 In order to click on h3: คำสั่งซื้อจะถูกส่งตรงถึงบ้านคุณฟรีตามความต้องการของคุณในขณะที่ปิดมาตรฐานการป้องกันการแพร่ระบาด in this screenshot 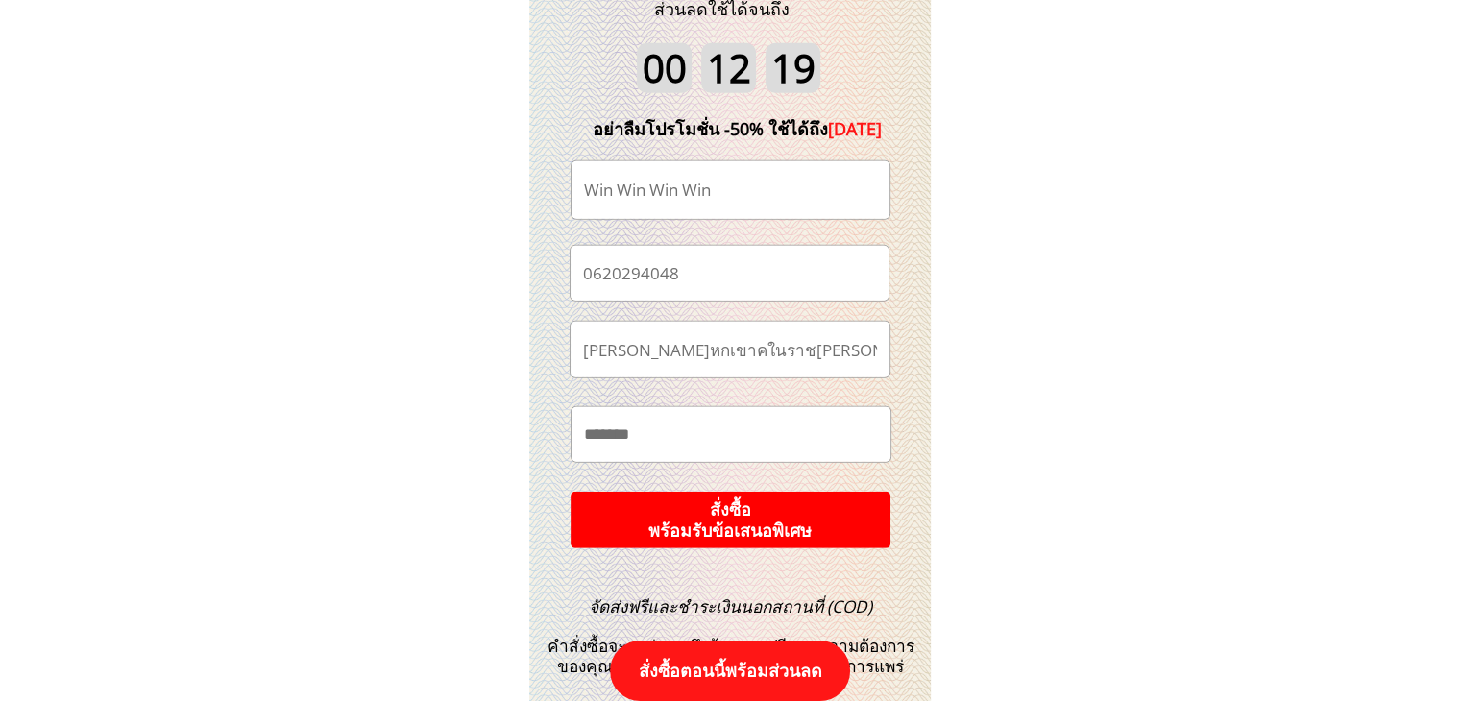, I will do `click(731, 647)`.